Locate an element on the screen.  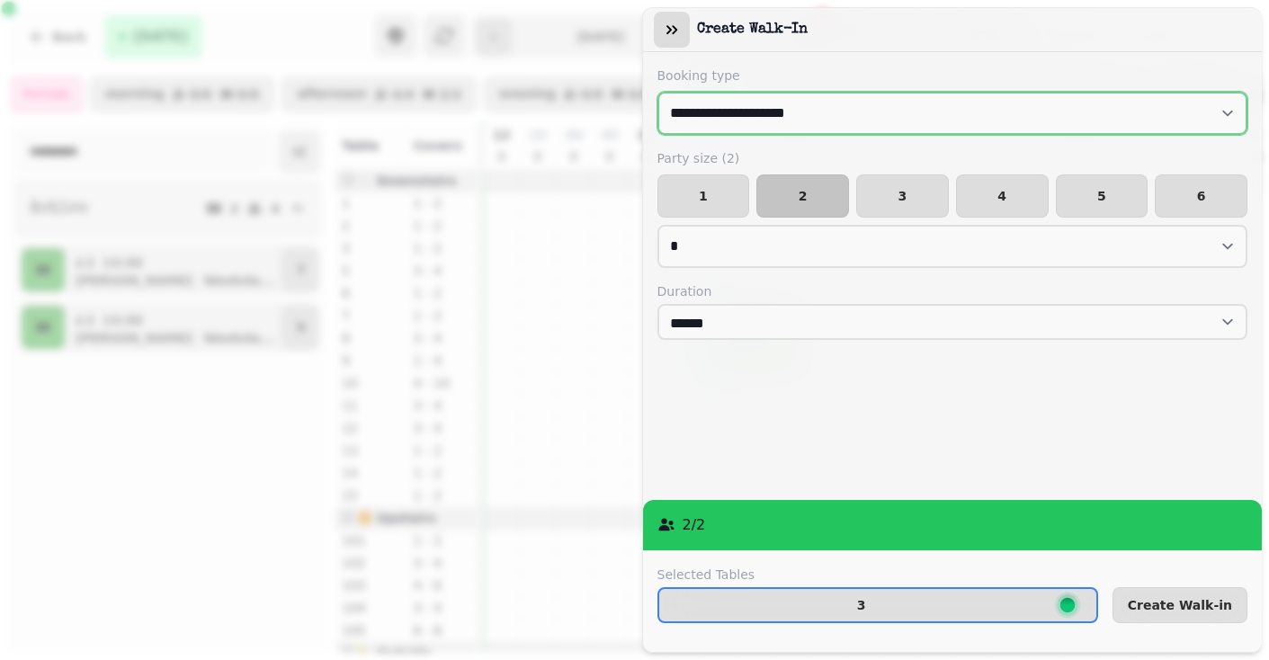
span: 6 is located at coordinates (1201, 196).